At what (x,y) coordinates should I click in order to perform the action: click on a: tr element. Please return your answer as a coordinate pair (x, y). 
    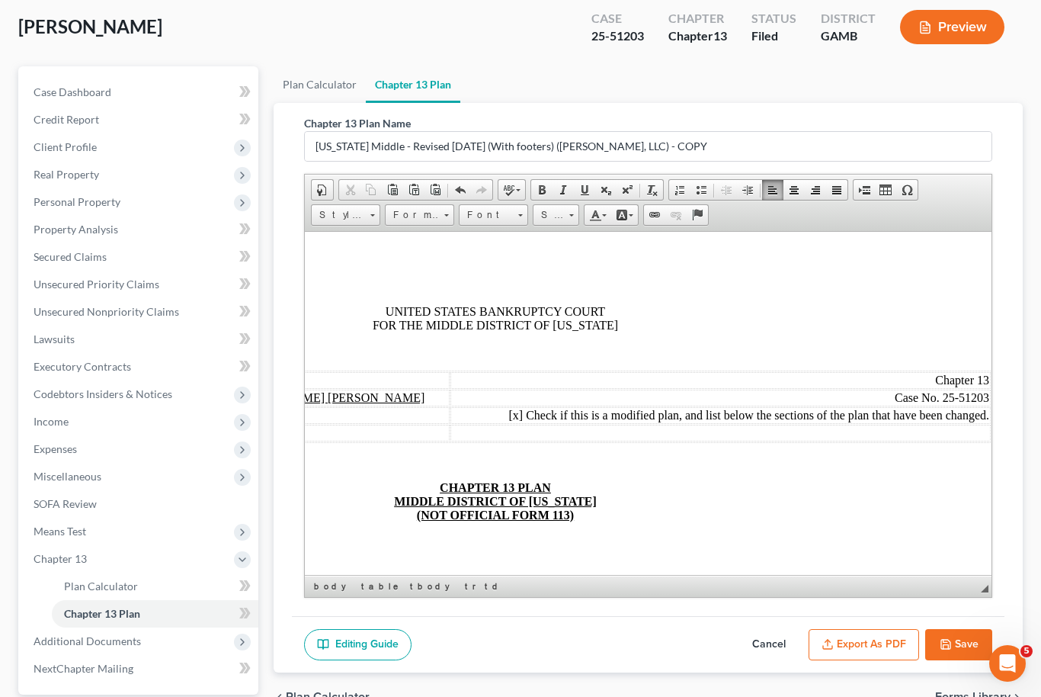
    Looking at the image, I should click on (471, 586).